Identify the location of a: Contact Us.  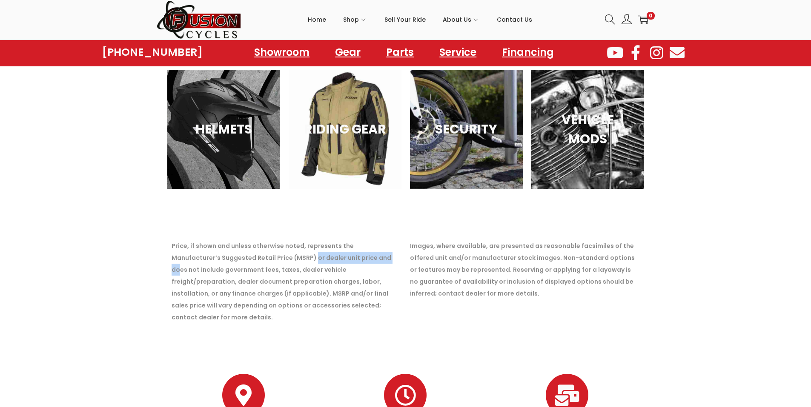
(514, 20).